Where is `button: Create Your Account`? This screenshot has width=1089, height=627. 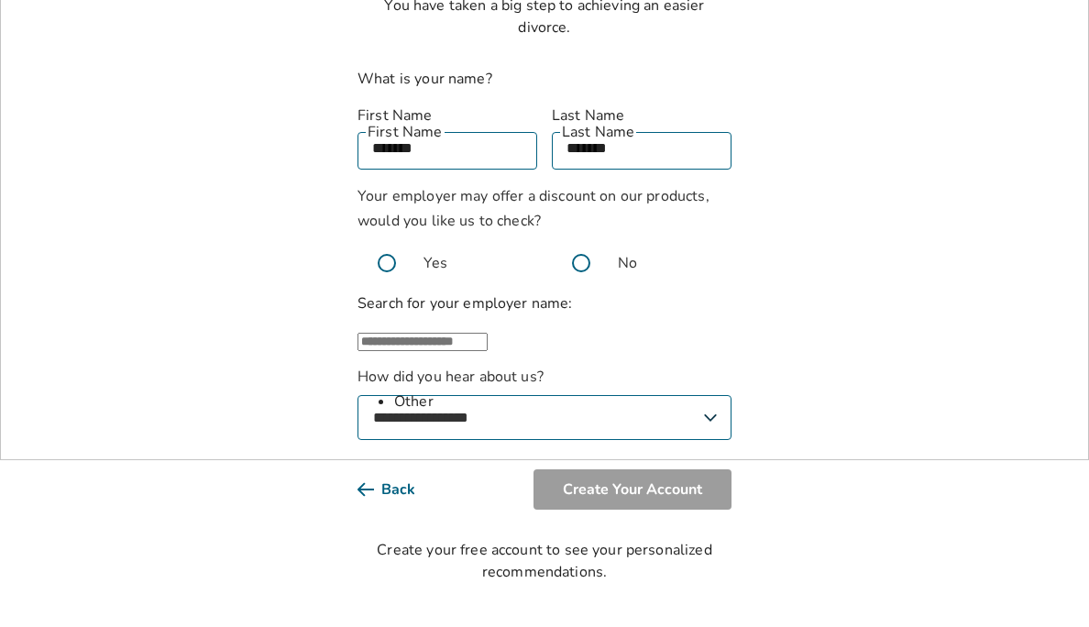 button: Create Your Account is located at coordinates (633, 490).